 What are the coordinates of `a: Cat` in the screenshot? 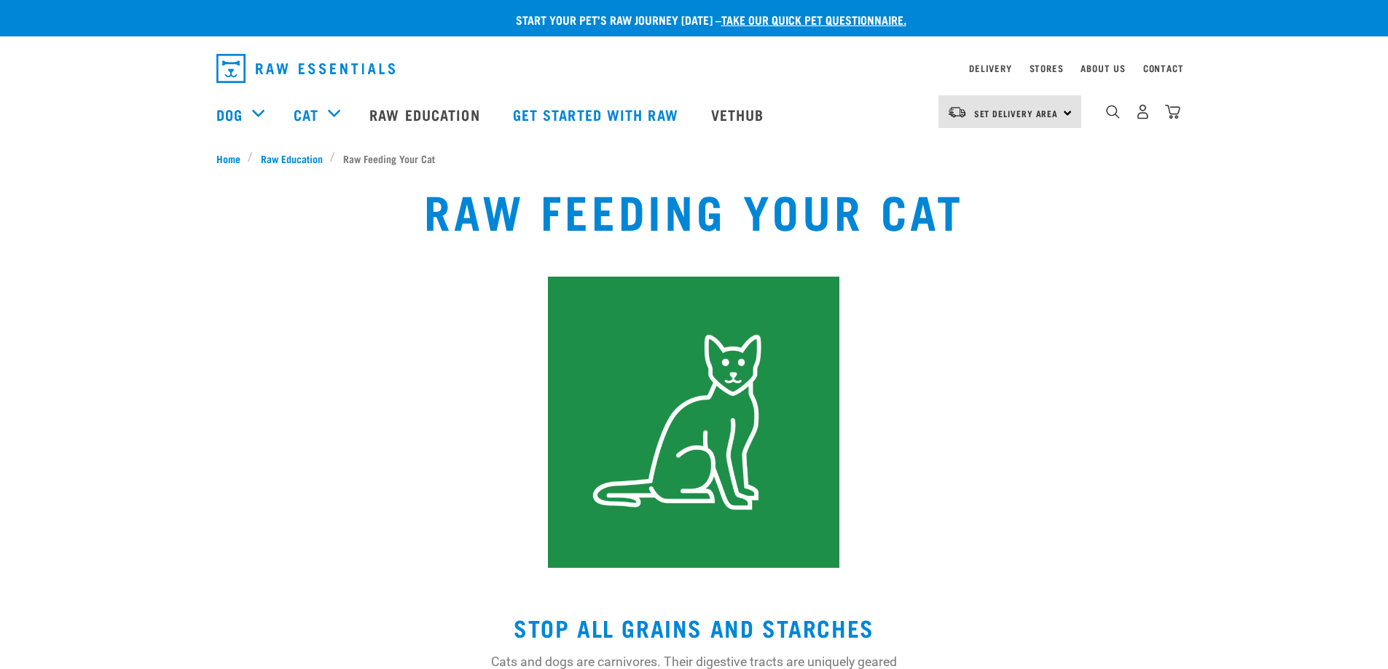 It's located at (306, 114).